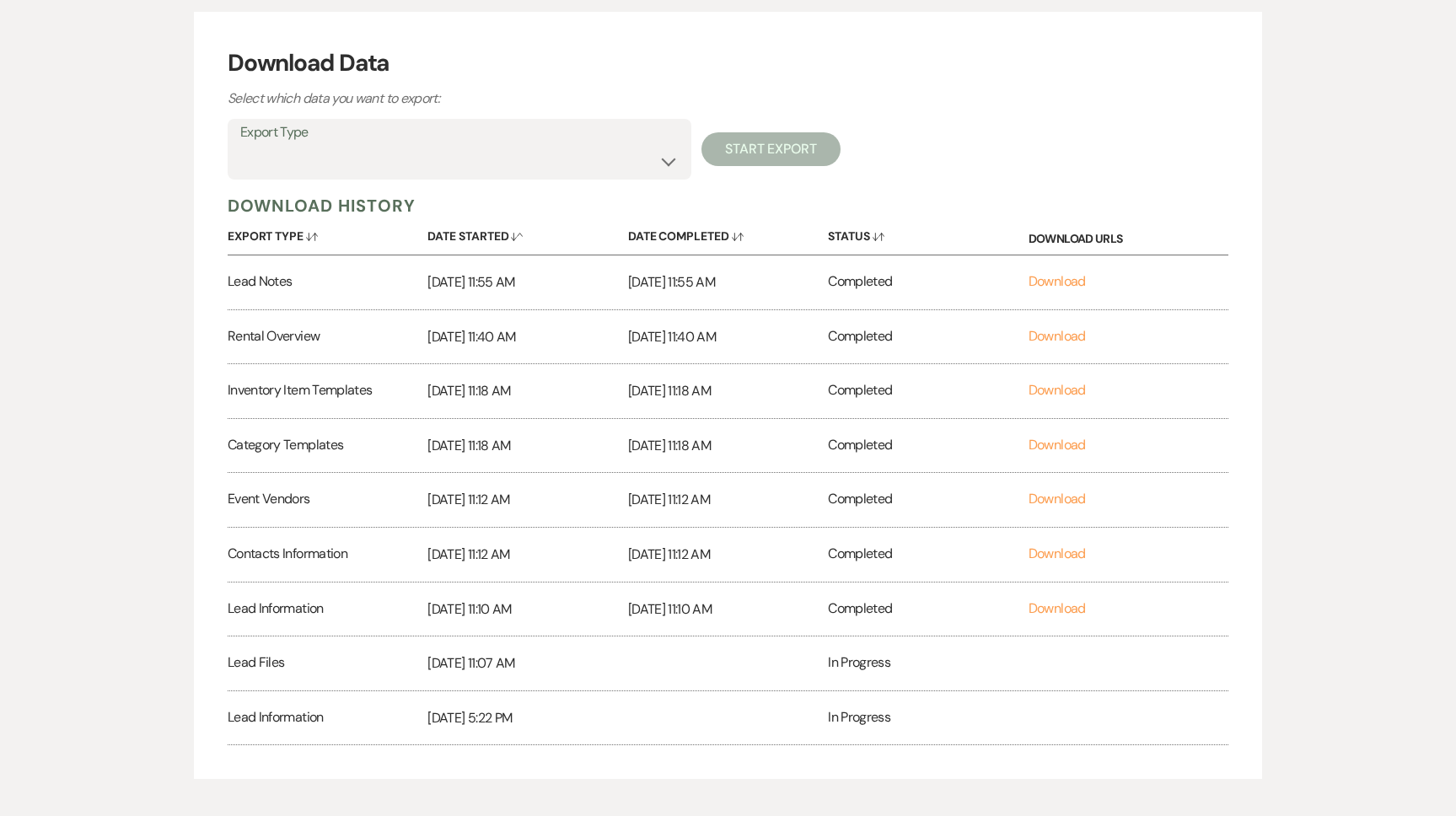 The image size is (1456, 816). Describe the element at coordinates (527, 232) in the screenshot. I see `button: Date Started` at that location.